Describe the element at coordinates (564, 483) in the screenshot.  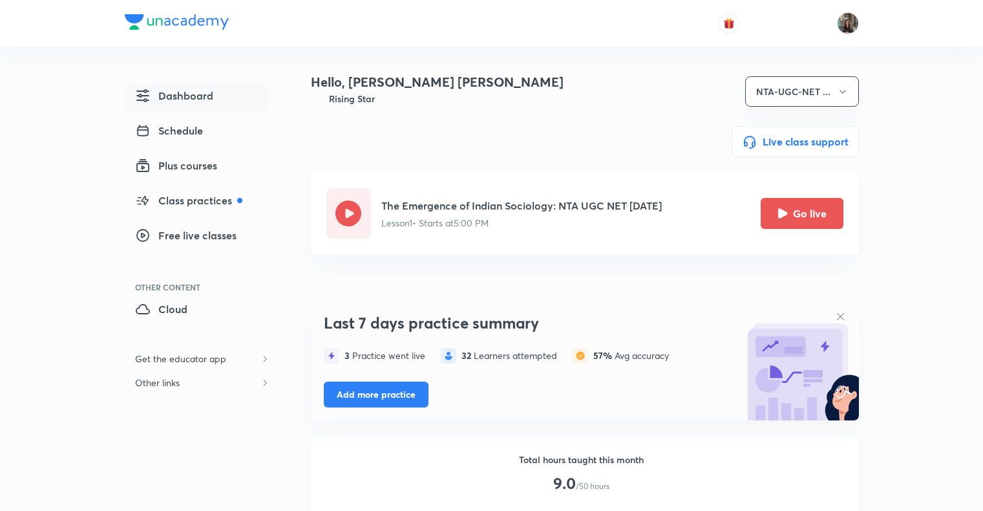
I see `h3: 9.0` at that location.